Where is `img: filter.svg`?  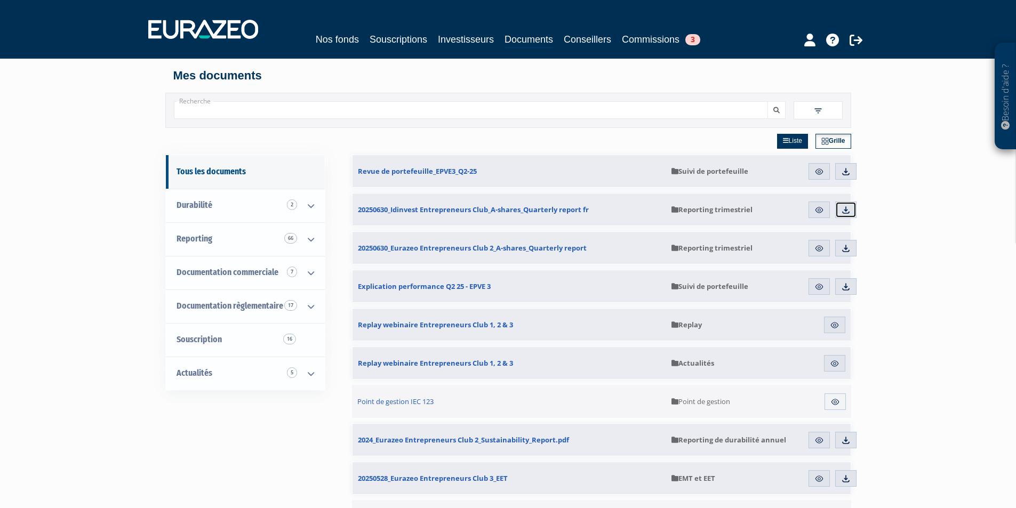
img: filter.svg is located at coordinates (818, 111).